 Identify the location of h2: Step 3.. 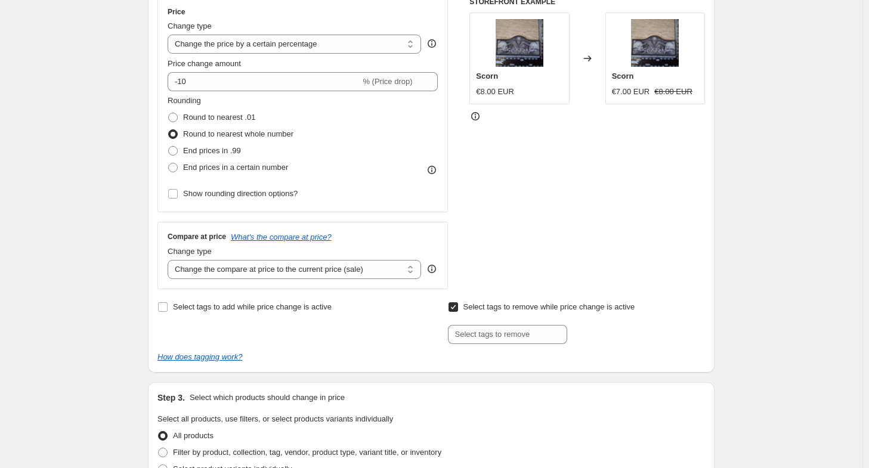
(171, 398).